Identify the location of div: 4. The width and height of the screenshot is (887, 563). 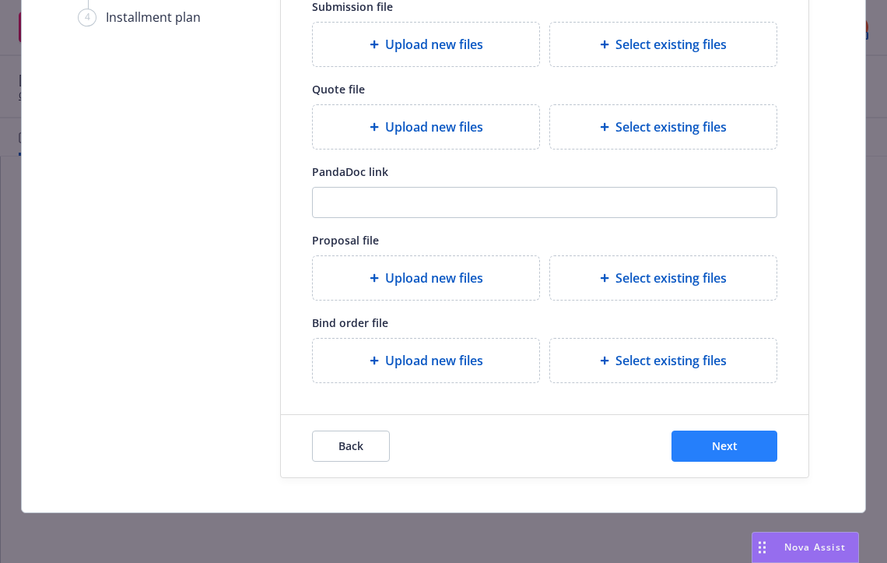
(87, 17).